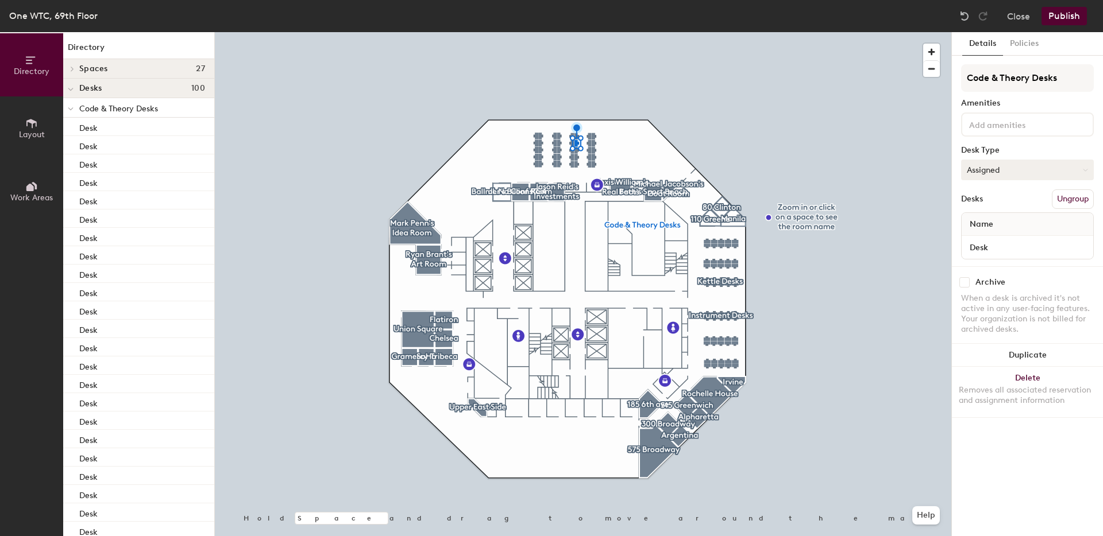 The height and width of the screenshot is (536, 1103). Describe the element at coordinates (90, 88) in the screenshot. I see `span: Desks` at that location.